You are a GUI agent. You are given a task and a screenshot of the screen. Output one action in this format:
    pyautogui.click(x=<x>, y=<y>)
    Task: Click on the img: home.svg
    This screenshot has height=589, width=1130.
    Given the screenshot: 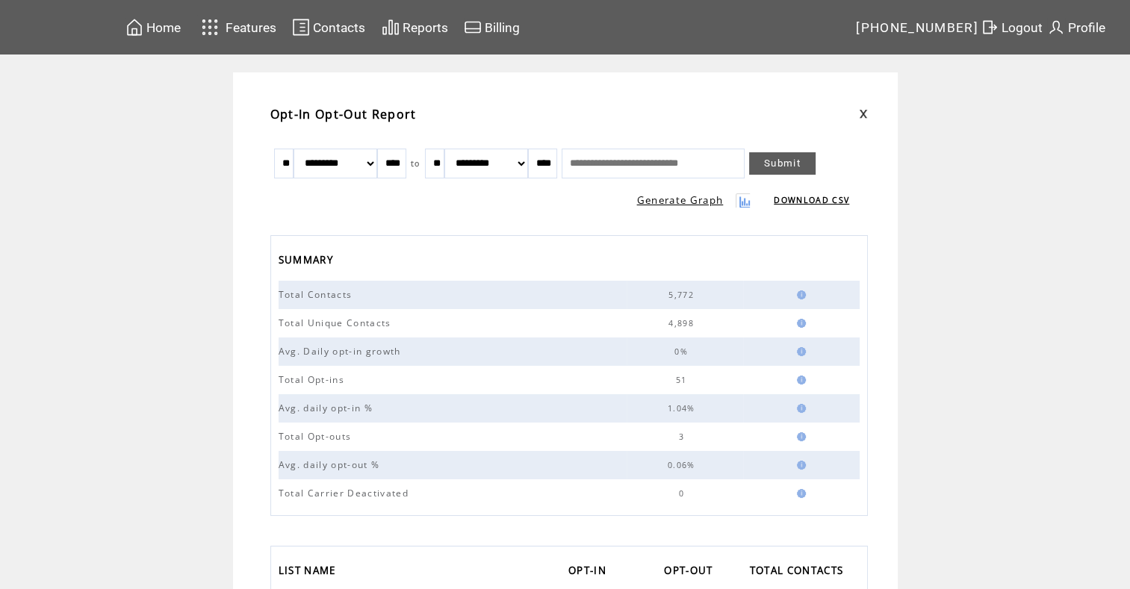 What is the action you would take?
    pyautogui.click(x=134, y=27)
    